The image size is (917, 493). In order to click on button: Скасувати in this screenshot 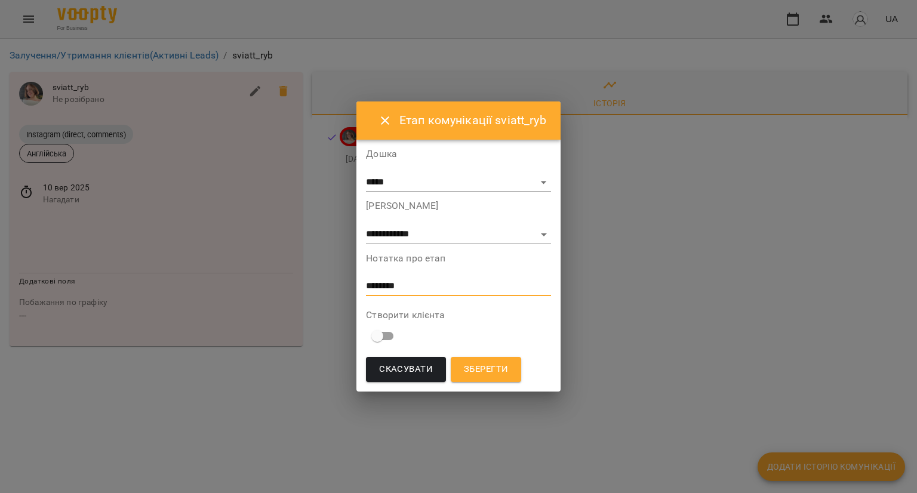, I will do `click(406, 370)`.